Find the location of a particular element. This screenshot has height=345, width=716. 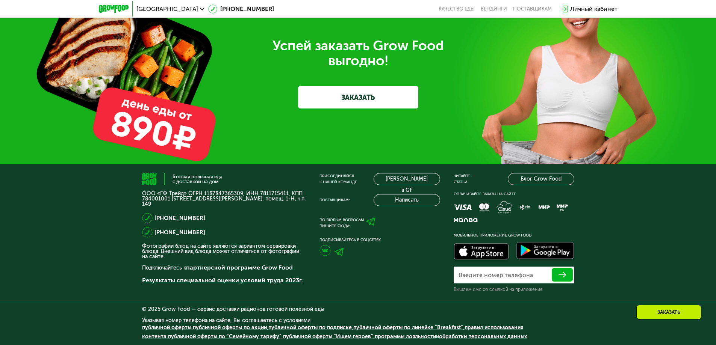

p: Подключайтесь к is located at coordinates (224, 268).